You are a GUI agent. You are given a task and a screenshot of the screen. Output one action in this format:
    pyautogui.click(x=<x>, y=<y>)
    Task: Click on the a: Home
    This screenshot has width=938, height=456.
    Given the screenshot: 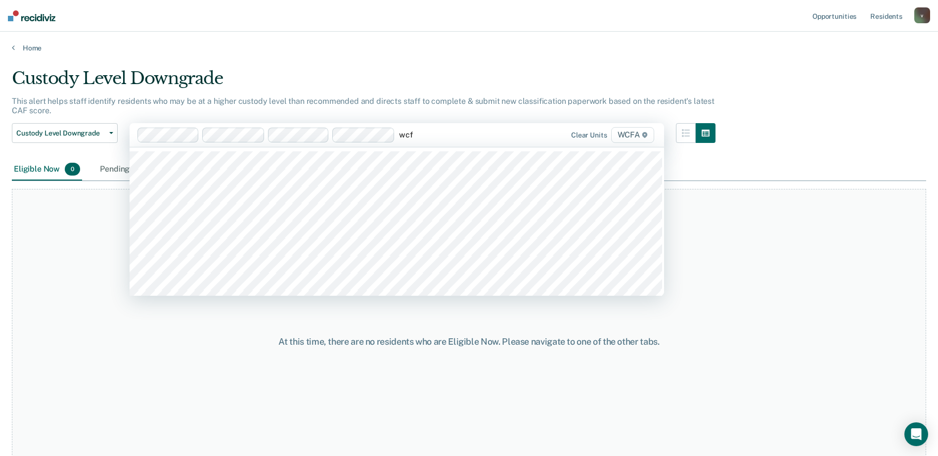 What is the action you would take?
    pyautogui.click(x=469, y=48)
    